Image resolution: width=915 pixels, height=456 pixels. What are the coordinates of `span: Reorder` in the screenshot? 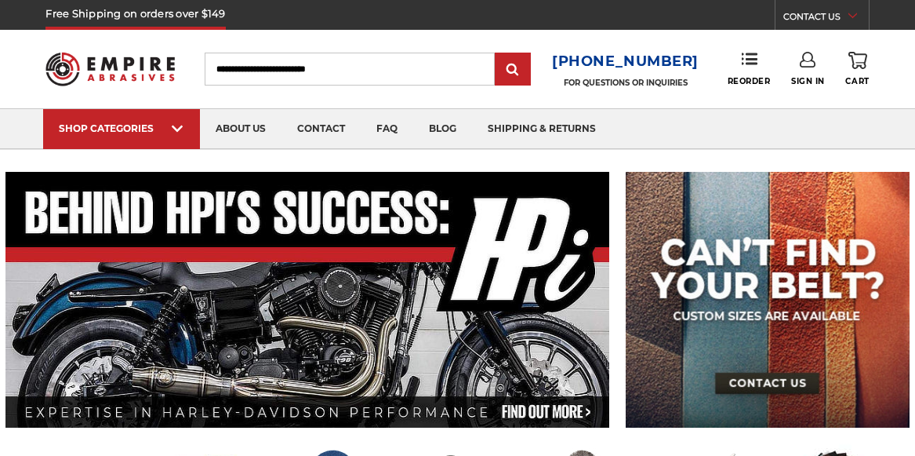 It's located at (749, 81).